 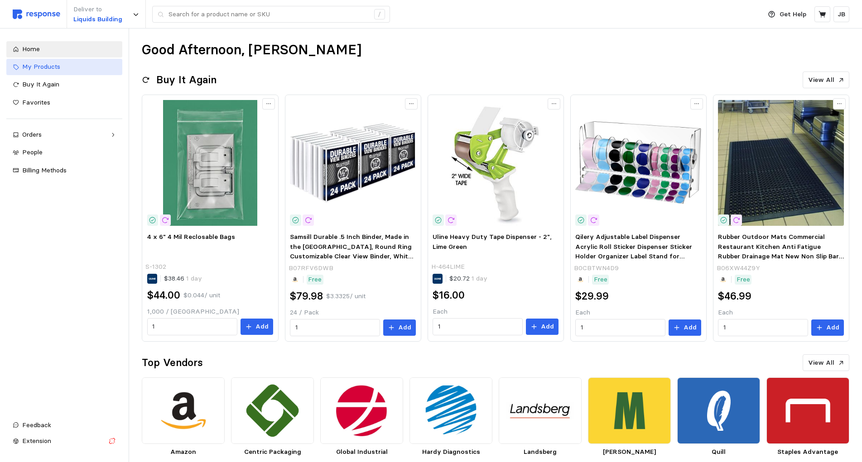 What do you see at coordinates (841, 14) in the screenshot?
I see `button: JB` at bounding box center [841, 14].